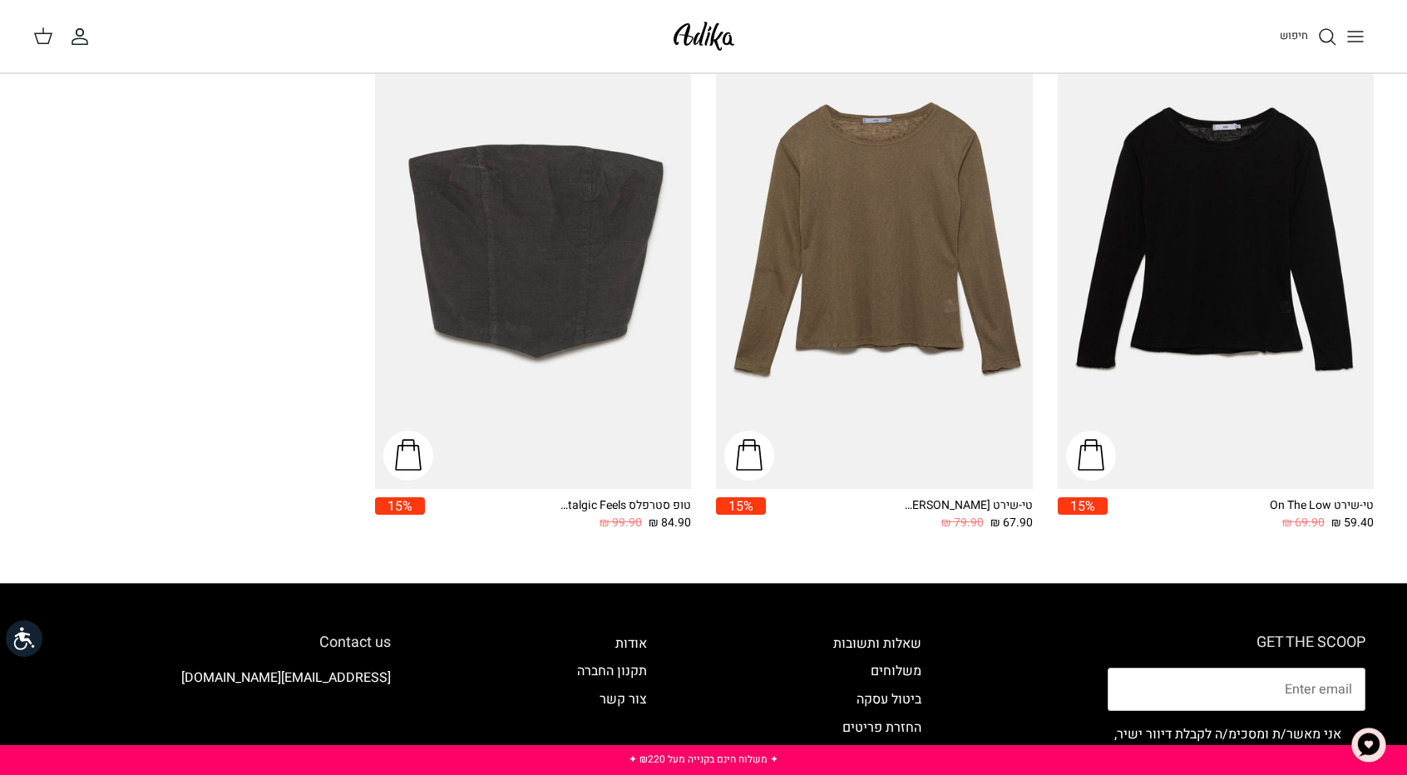 The image size is (1407, 775). I want to click on span: 67.90 ₪, so click(1011, 523).